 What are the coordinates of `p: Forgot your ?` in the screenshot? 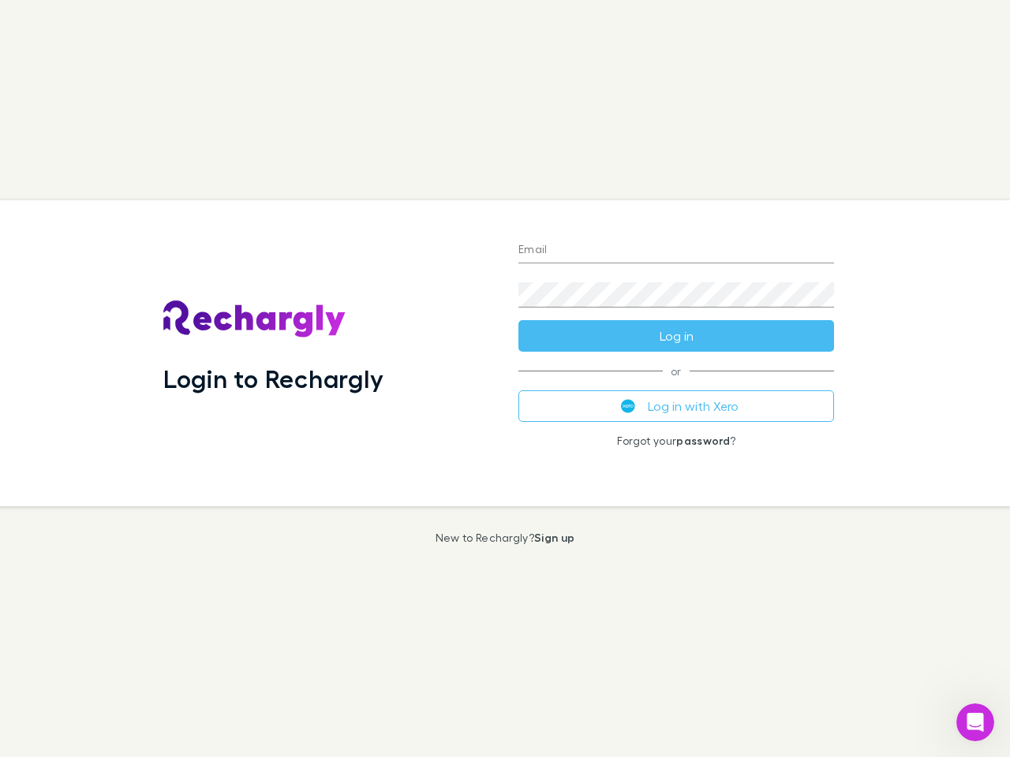 It's located at (676, 441).